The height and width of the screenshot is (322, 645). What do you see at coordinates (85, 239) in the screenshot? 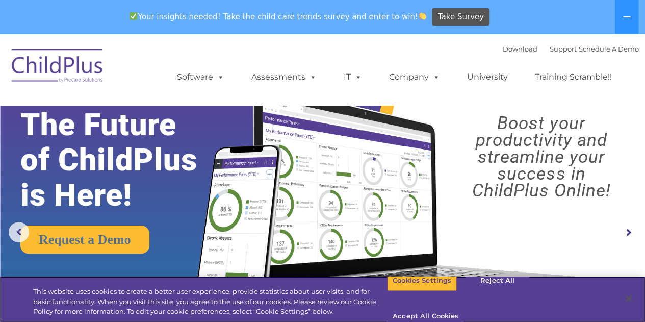
I see `a: Request a Demo` at bounding box center [85, 239].